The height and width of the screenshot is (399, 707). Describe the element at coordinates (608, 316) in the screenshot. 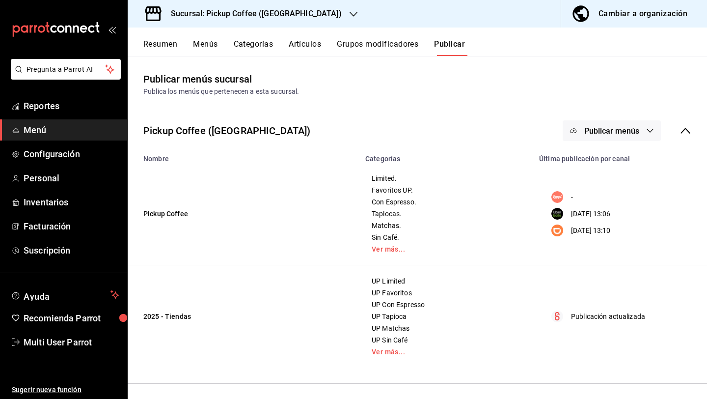

I see `p: Publicación actualizada` at that location.